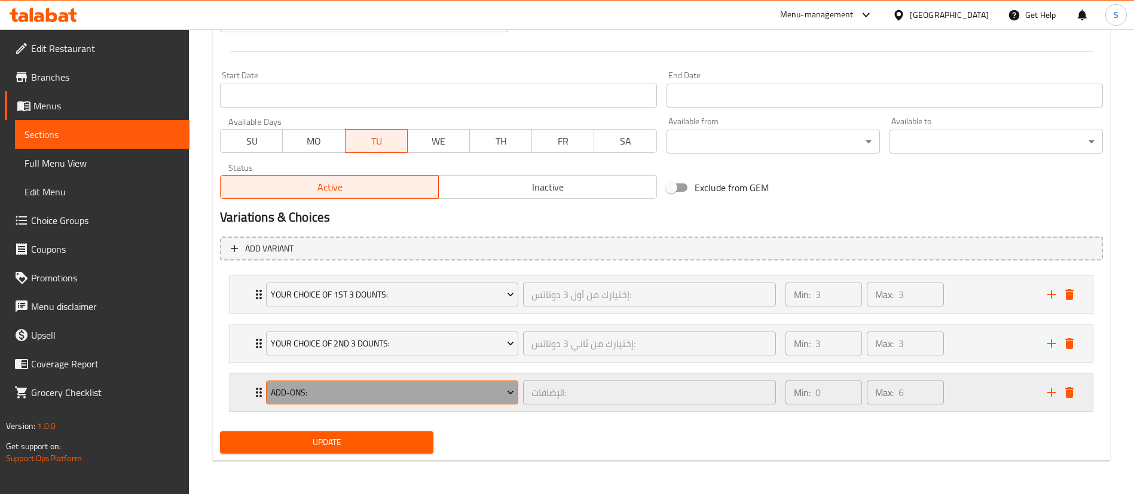 The image size is (1134, 494). What do you see at coordinates (563, 141) in the screenshot?
I see `button: FR` at bounding box center [563, 141].